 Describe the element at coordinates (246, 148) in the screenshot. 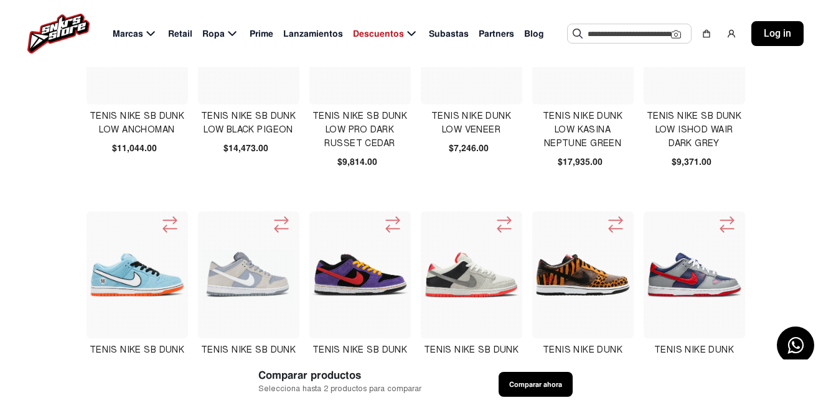

I see `span: $14,473.00` at that location.